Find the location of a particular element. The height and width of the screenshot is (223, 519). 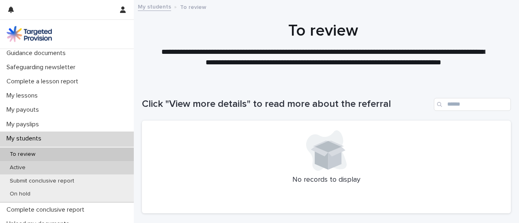

h1: Click "View more details" to read more about the referral is located at coordinates (286, 104).